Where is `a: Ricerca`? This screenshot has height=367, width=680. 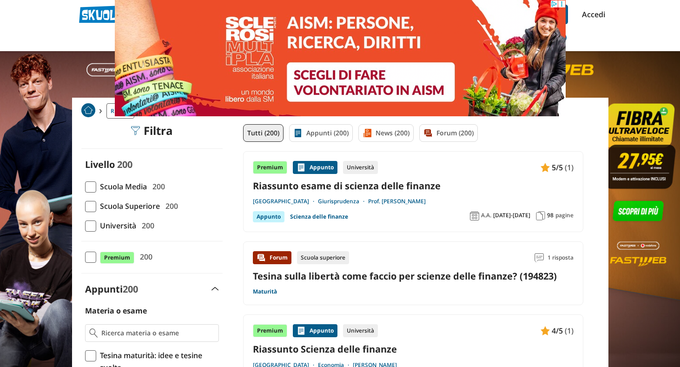
a: Ricerca is located at coordinates (120, 111).